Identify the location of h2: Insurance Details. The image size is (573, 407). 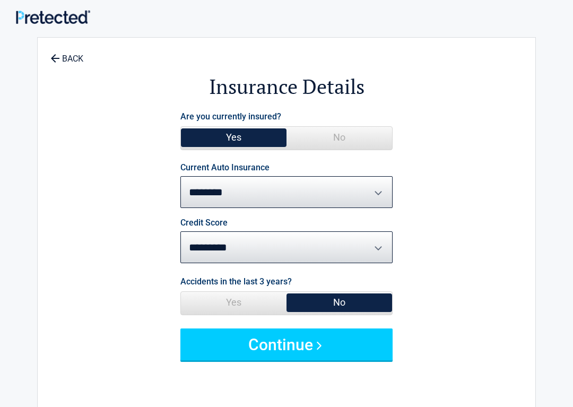
(287, 87).